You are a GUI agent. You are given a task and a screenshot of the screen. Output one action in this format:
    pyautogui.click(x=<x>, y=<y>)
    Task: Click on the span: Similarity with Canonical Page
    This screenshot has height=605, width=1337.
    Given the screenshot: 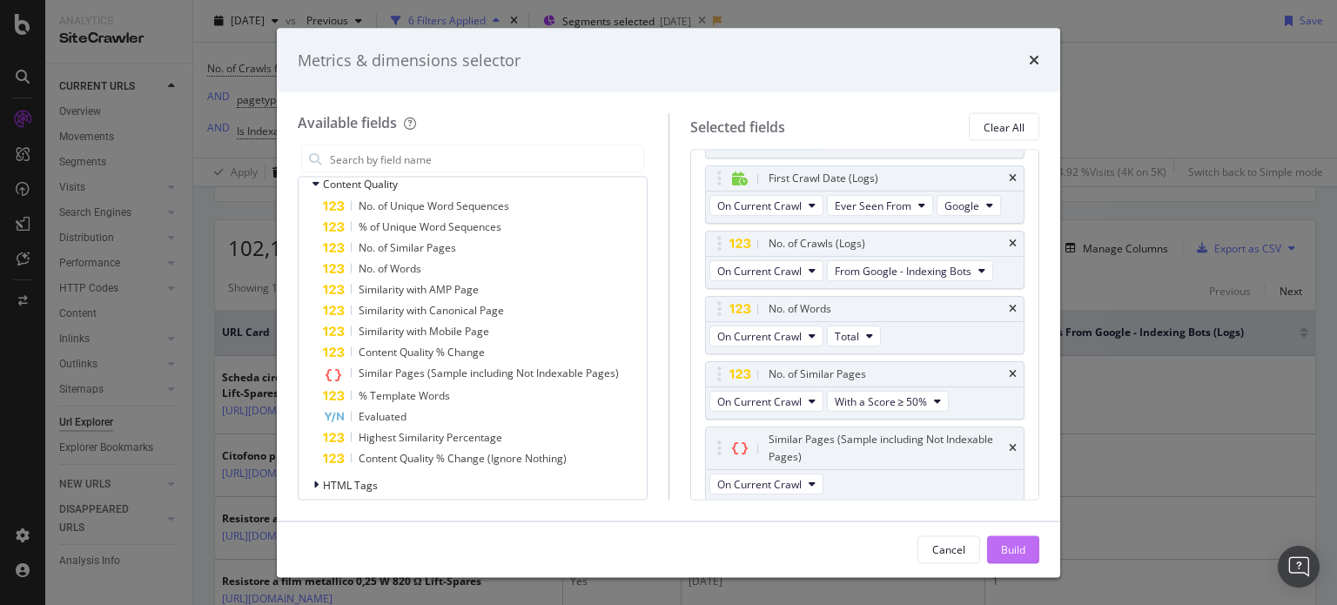 What is the action you would take?
    pyautogui.click(x=431, y=310)
    